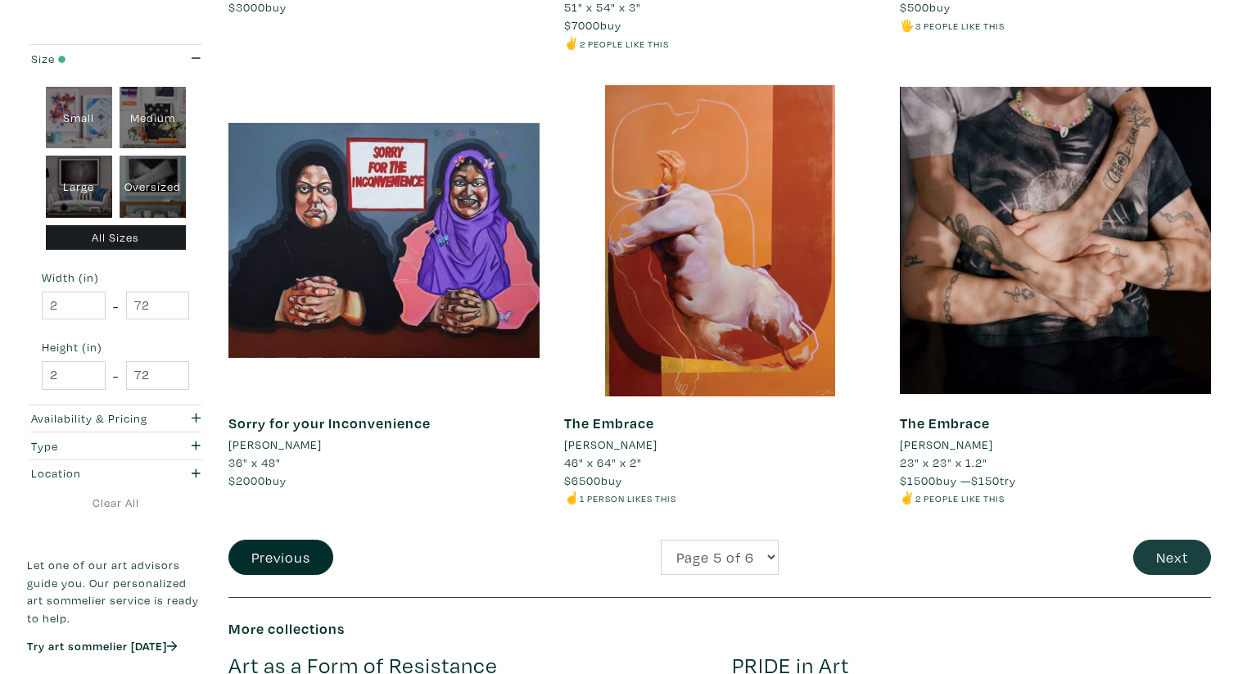 The width and height of the screenshot is (1238, 674). I want to click on small: Height (in), so click(115, 347).